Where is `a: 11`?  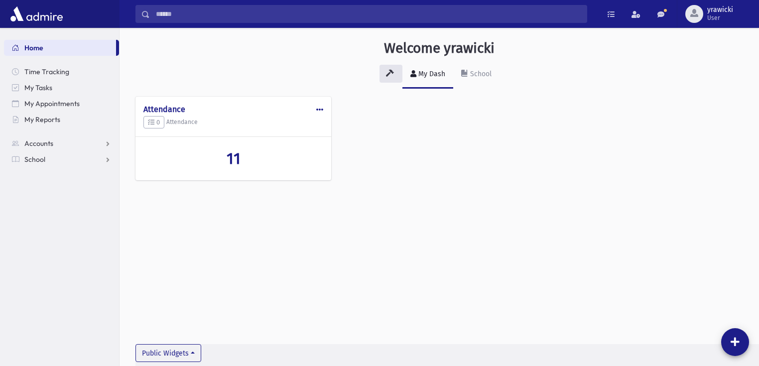
a: 11 is located at coordinates (233, 158).